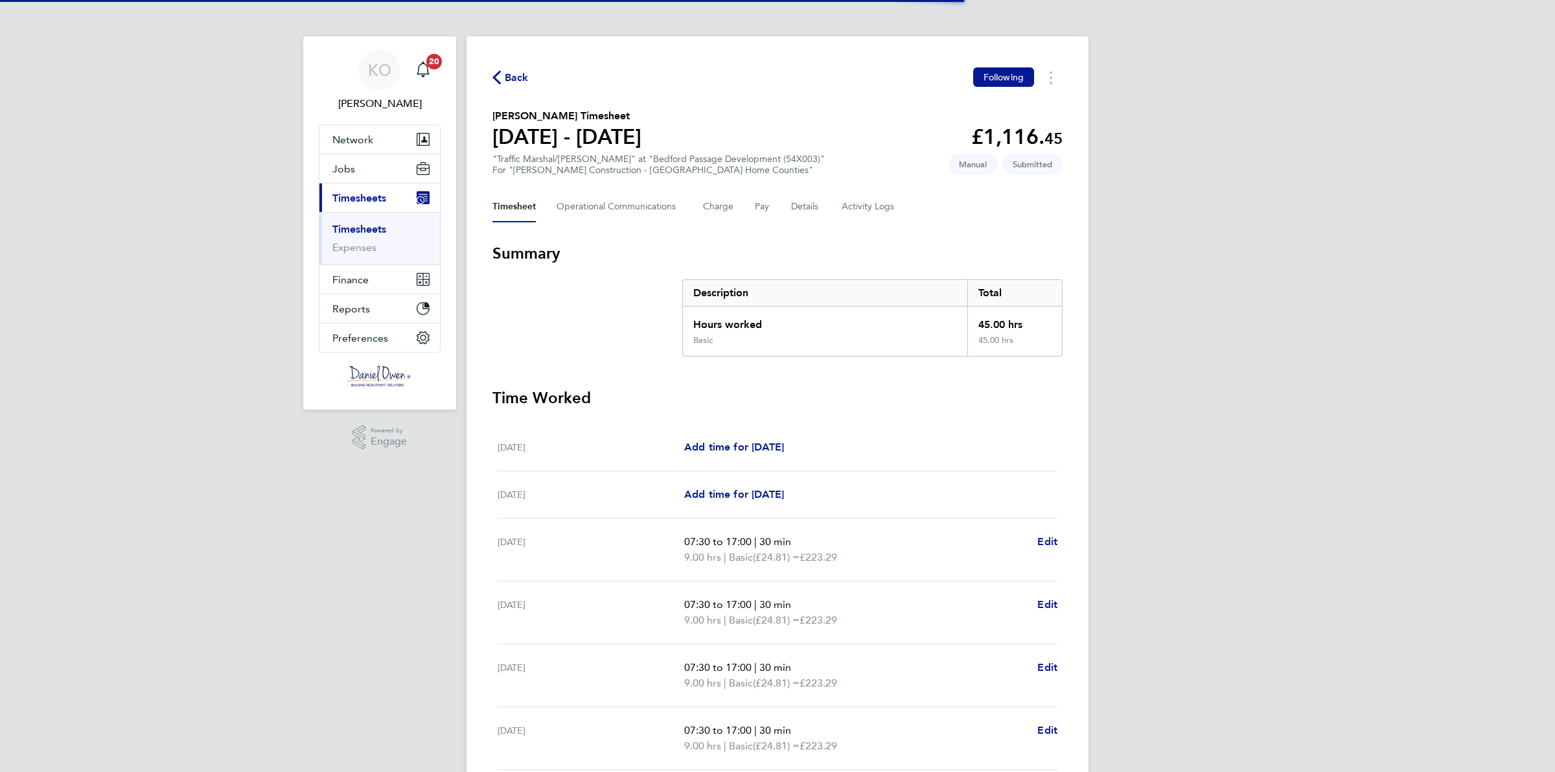 The width and height of the screenshot is (1555, 772). What do you see at coordinates (380, 279) in the screenshot?
I see `button: Finance` at bounding box center [380, 279].